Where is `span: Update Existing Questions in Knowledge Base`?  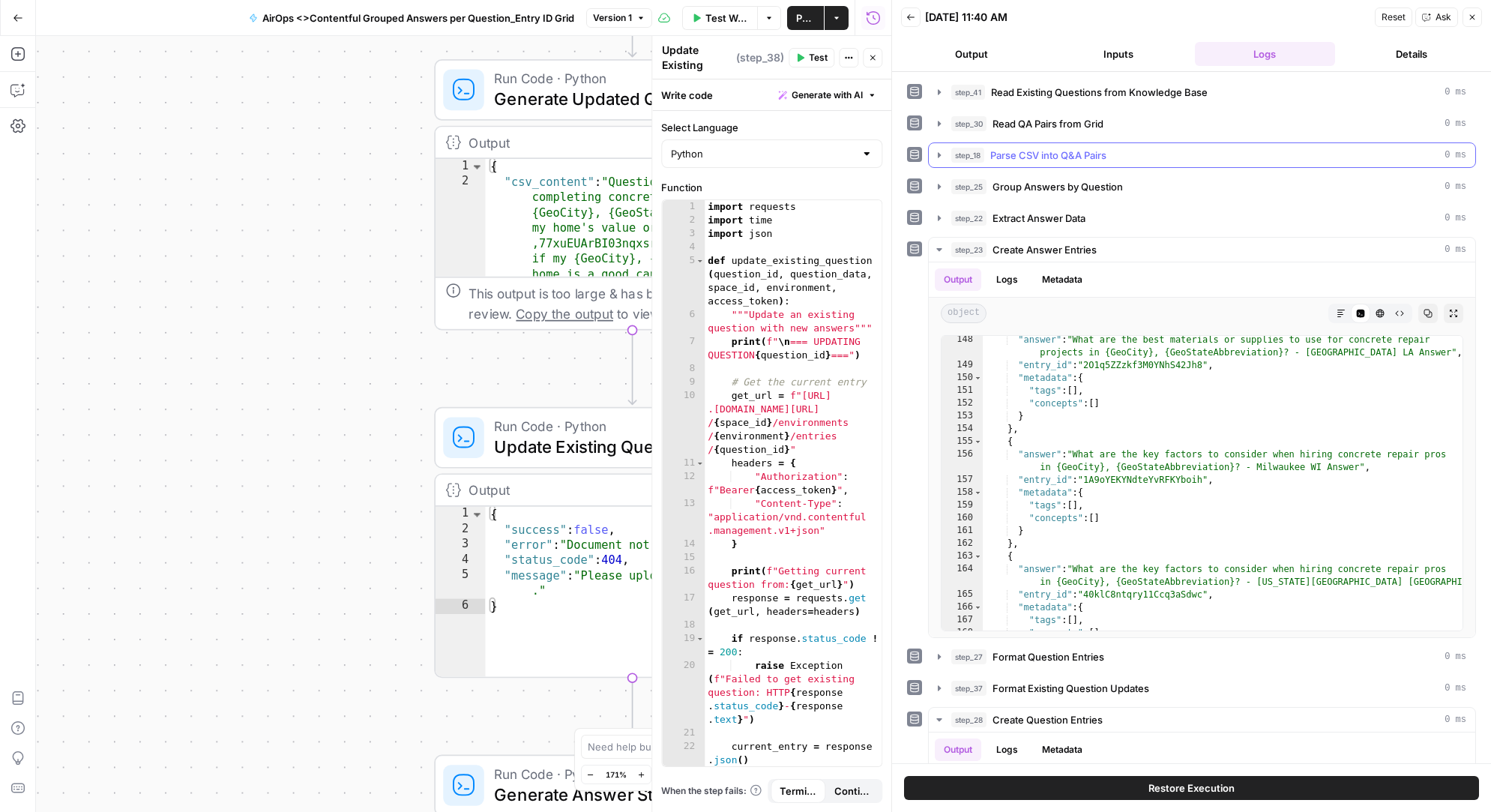 span: Update Existing Questions in Knowledge Base is located at coordinates (623, 446).